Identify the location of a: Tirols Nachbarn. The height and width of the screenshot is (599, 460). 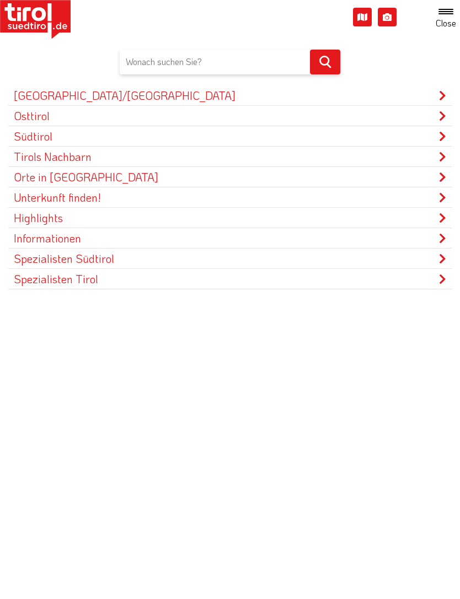
(230, 156).